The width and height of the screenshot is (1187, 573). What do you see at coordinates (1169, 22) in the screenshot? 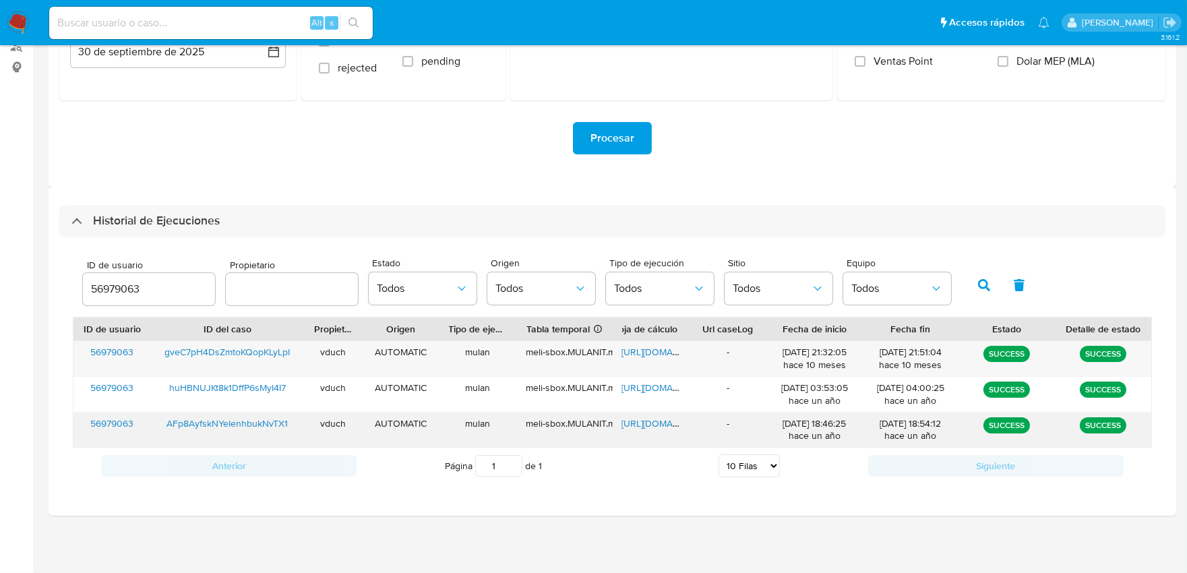
I see `a: Salir` at bounding box center [1169, 22].